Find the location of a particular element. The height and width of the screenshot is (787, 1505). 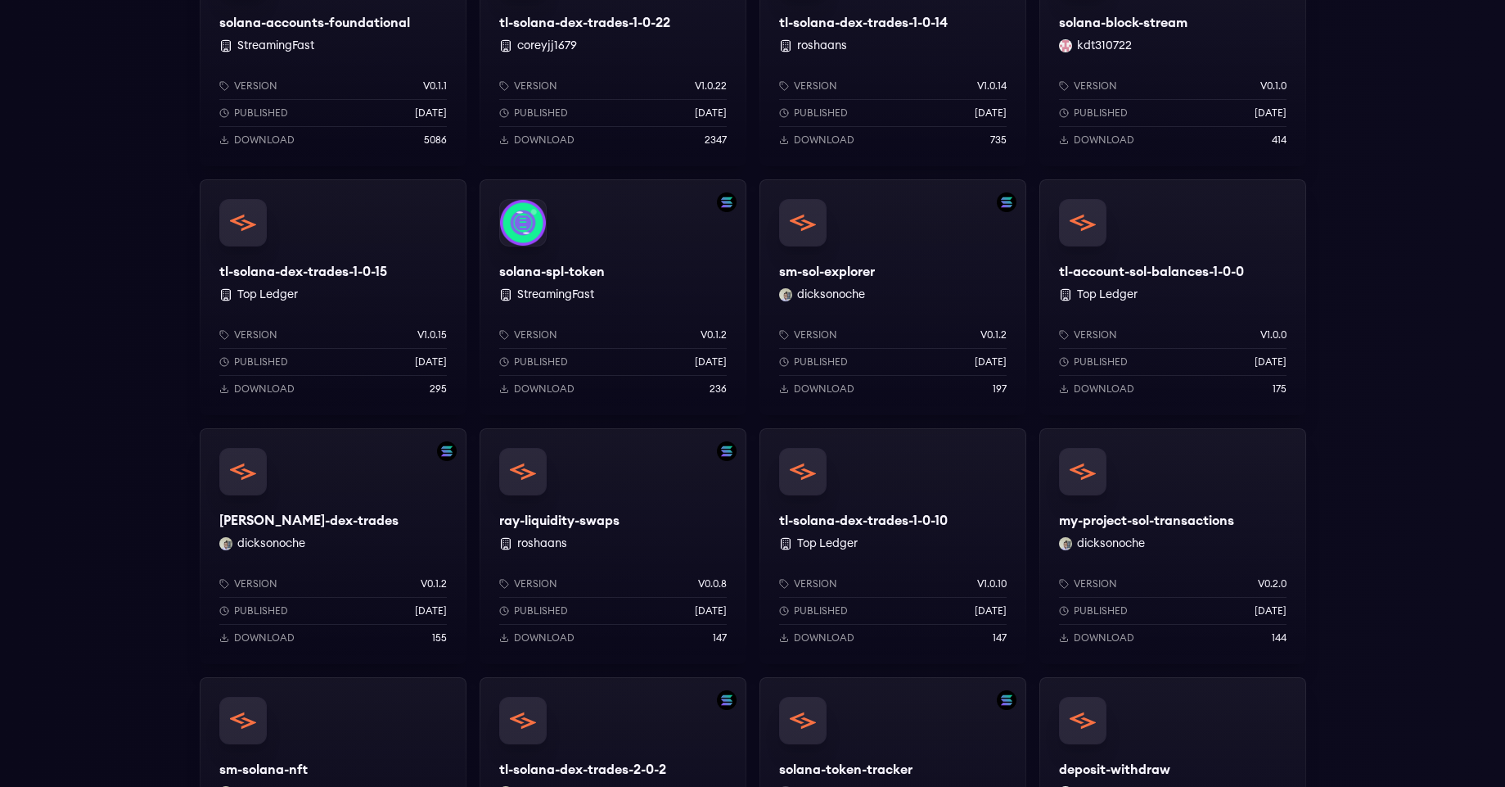

p: 735 is located at coordinates (999, 140).